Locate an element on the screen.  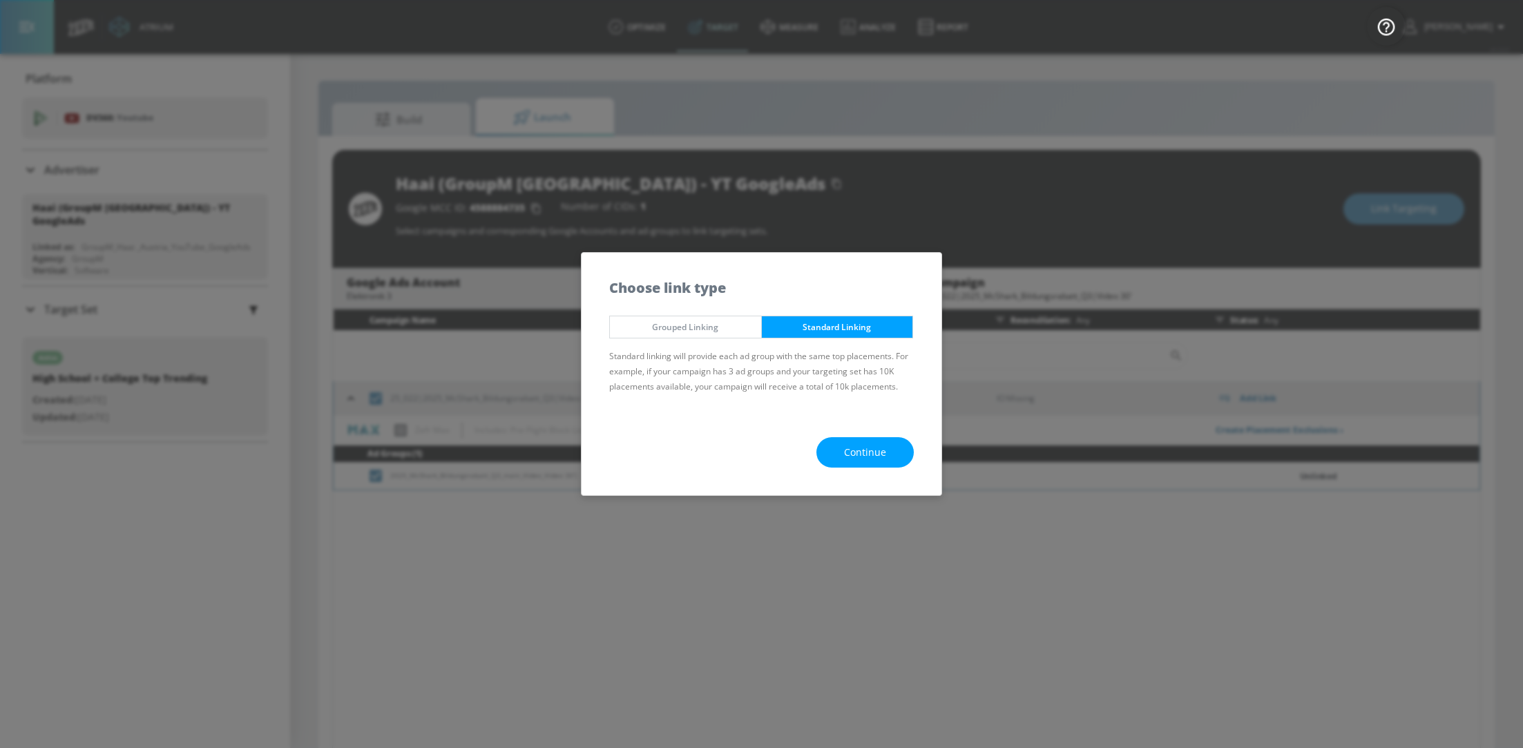
span: Continue is located at coordinates (865, 452).